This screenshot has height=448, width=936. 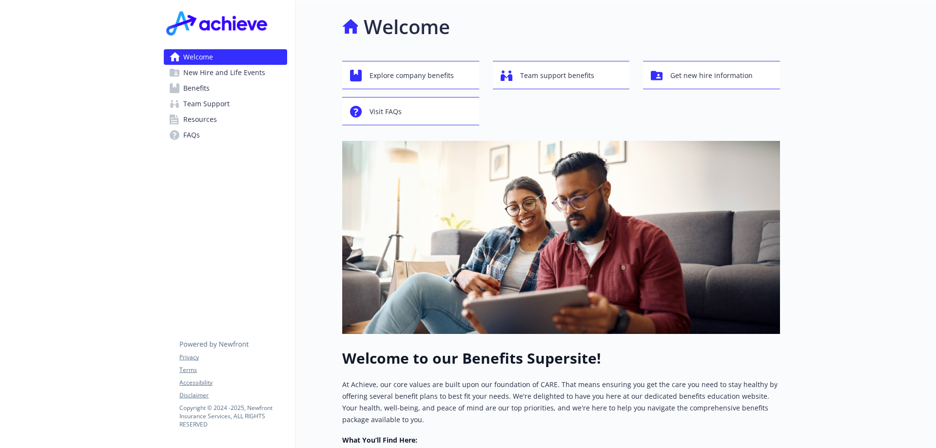 I want to click on a: Welcome, so click(x=225, y=57).